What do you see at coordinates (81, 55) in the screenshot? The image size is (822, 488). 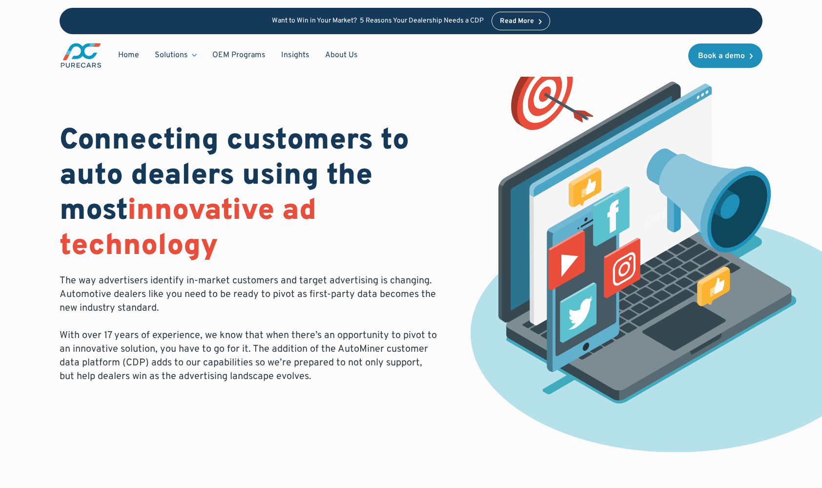 I see `a: main` at bounding box center [81, 55].